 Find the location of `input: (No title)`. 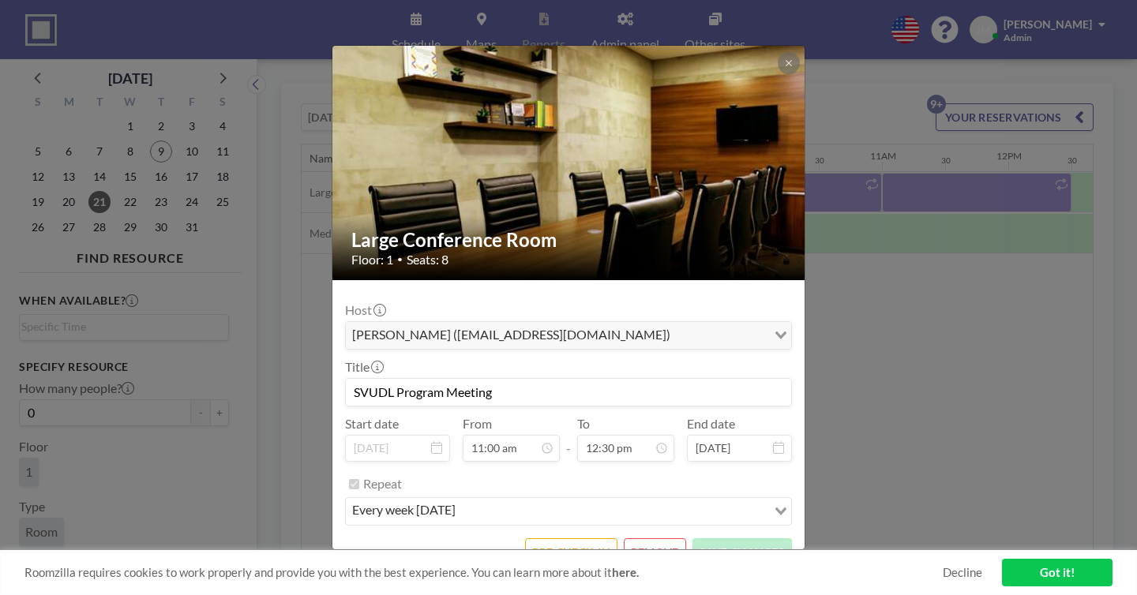

input: (No title) is located at coordinates (568, 392).